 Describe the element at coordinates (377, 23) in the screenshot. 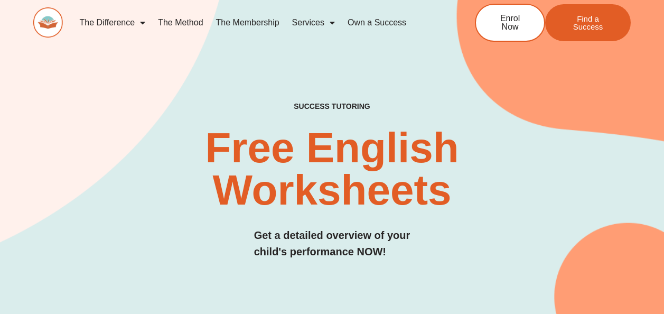

I see `a: Own a Success` at that location.